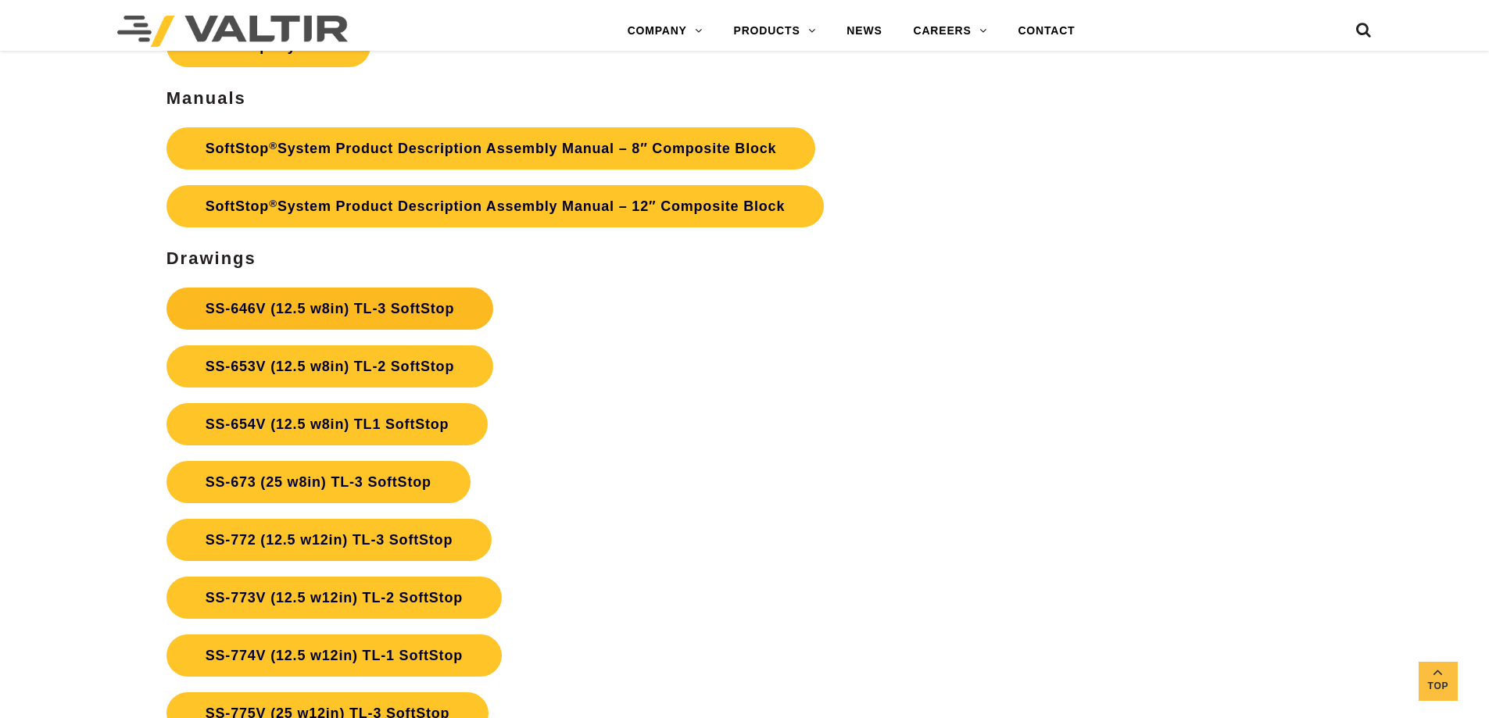 This screenshot has height=718, width=1489. What do you see at coordinates (330, 309) in the screenshot?
I see `a: SS-646V (12.5 w8in) TL-3 SoftStop` at bounding box center [330, 309].